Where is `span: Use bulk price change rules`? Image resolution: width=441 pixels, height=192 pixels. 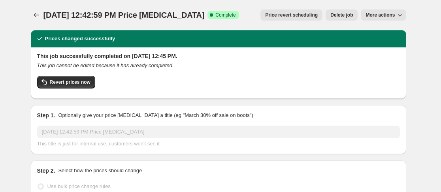
span: Use bulk price change rules is located at coordinates (79, 186).